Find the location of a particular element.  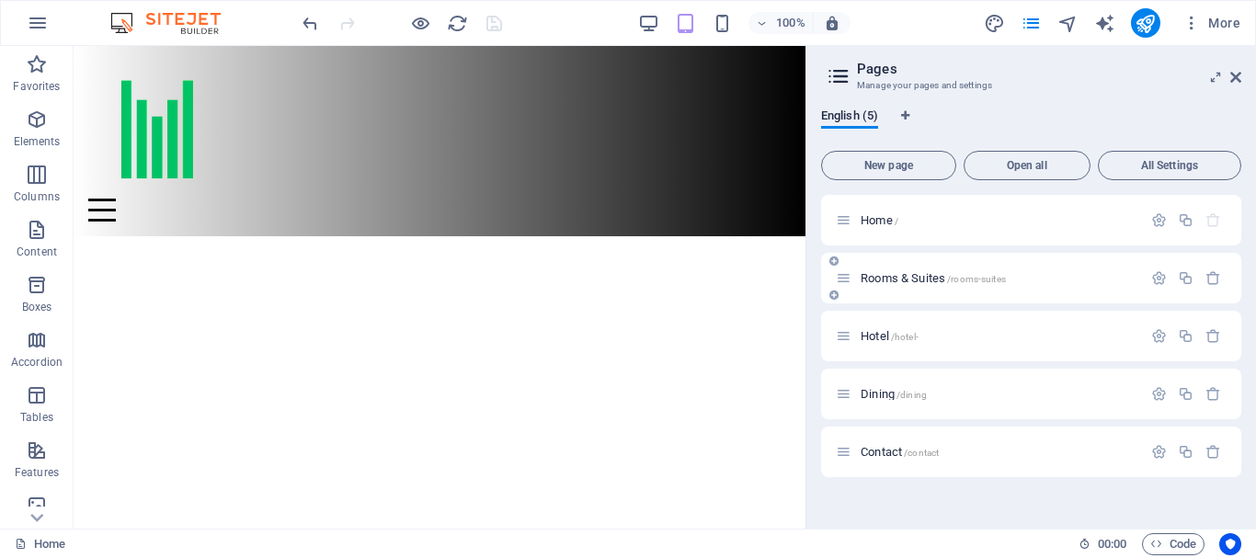

a: Click to cancel selection. Double-click to open Pages is located at coordinates (40, 544).